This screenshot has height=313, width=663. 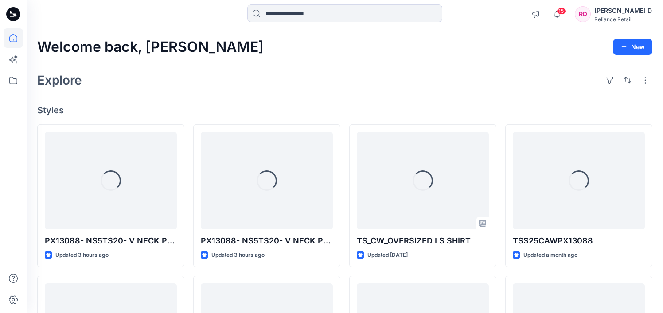 What do you see at coordinates (632, 47) in the screenshot?
I see `button: New` at bounding box center [632, 47].